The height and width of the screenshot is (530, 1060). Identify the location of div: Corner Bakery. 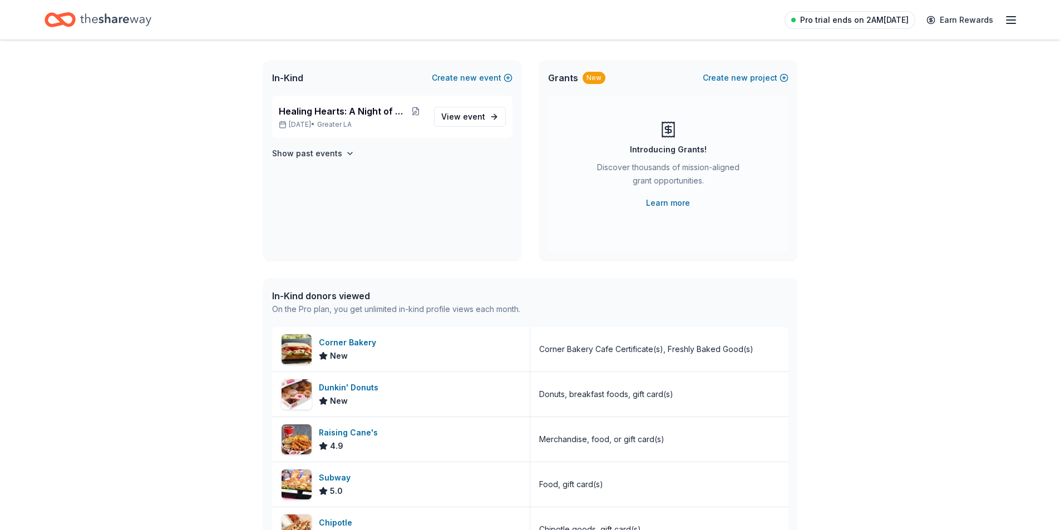
(349, 343).